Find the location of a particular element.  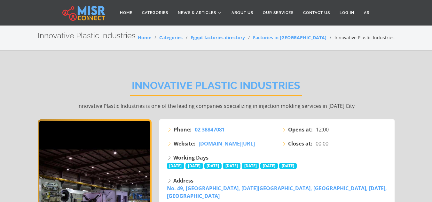

span: 00:00 is located at coordinates (322, 144).